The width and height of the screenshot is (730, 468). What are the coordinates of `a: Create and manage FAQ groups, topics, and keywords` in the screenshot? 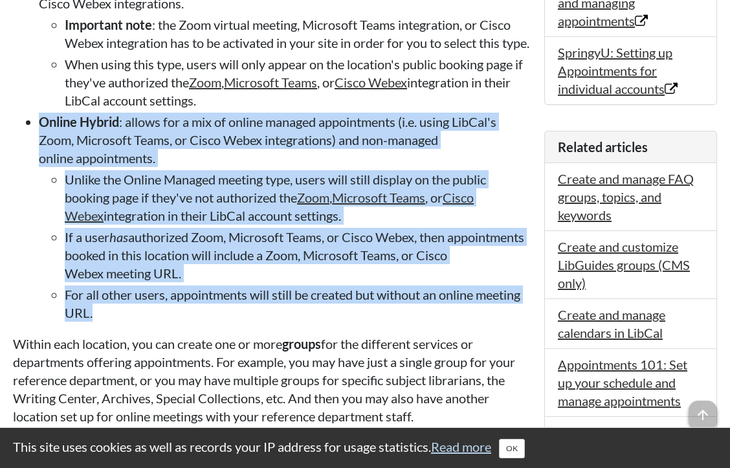 It's located at (626, 197).